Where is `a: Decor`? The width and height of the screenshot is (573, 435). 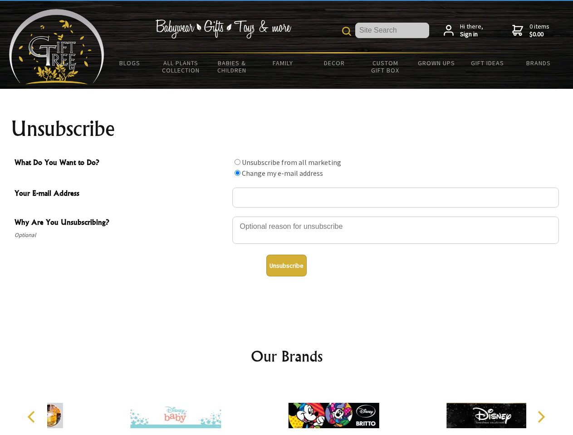
a: Decor is located at coordinates (334, 63).